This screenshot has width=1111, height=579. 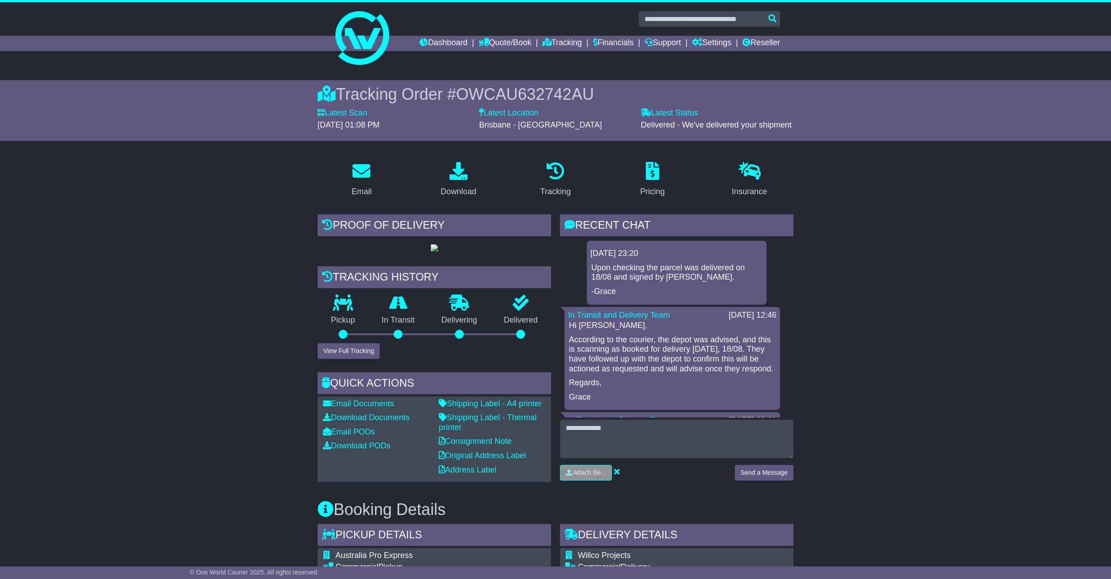 What do you see at coordinates (672, 397) in the screenshot?
I see `p: Grace` at bounding box center [672, 397].